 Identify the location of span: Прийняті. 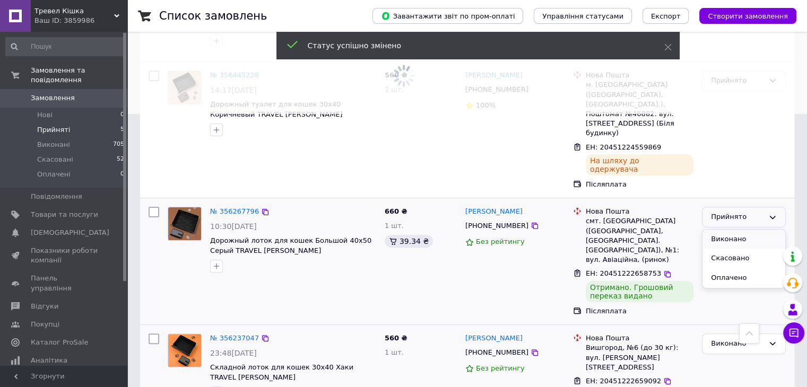
(54, 130).